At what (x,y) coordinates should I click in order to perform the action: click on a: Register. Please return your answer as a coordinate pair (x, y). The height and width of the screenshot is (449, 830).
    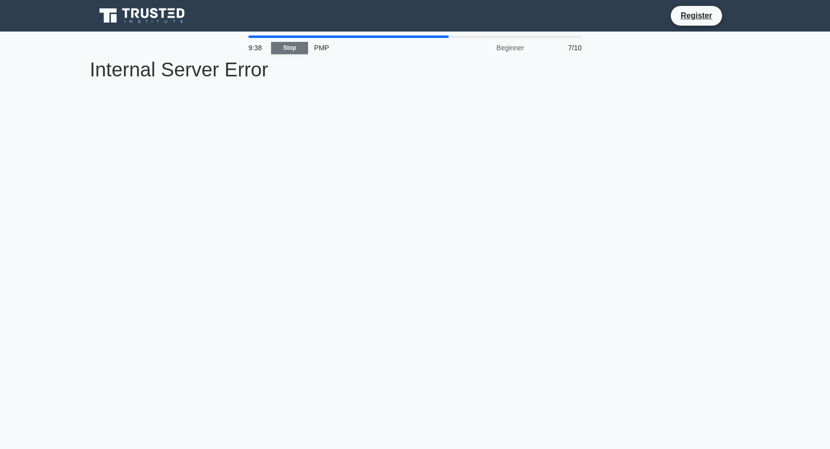
    Looking at the image, I should click on (697, 15).